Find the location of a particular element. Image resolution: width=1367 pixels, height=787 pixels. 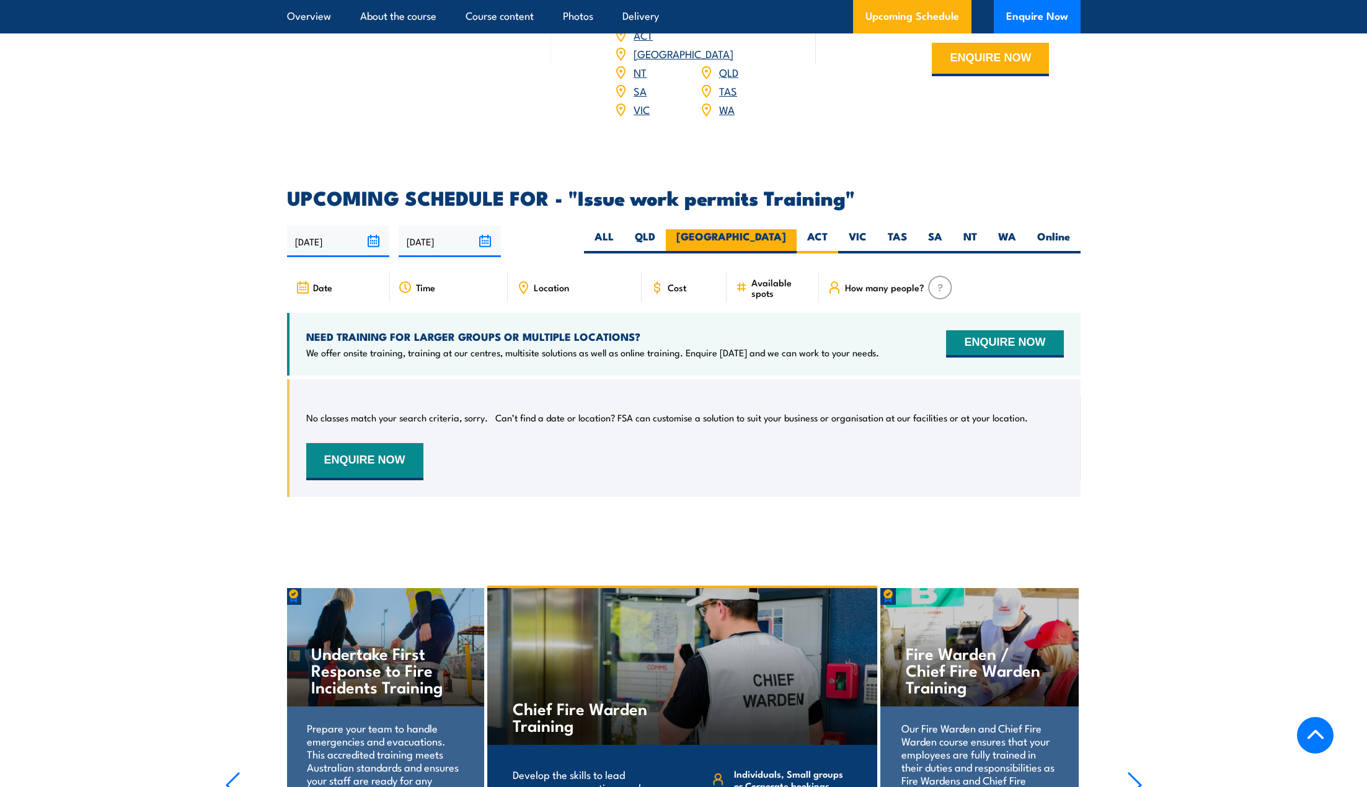

input: To date is located at coordinates (450, 241).